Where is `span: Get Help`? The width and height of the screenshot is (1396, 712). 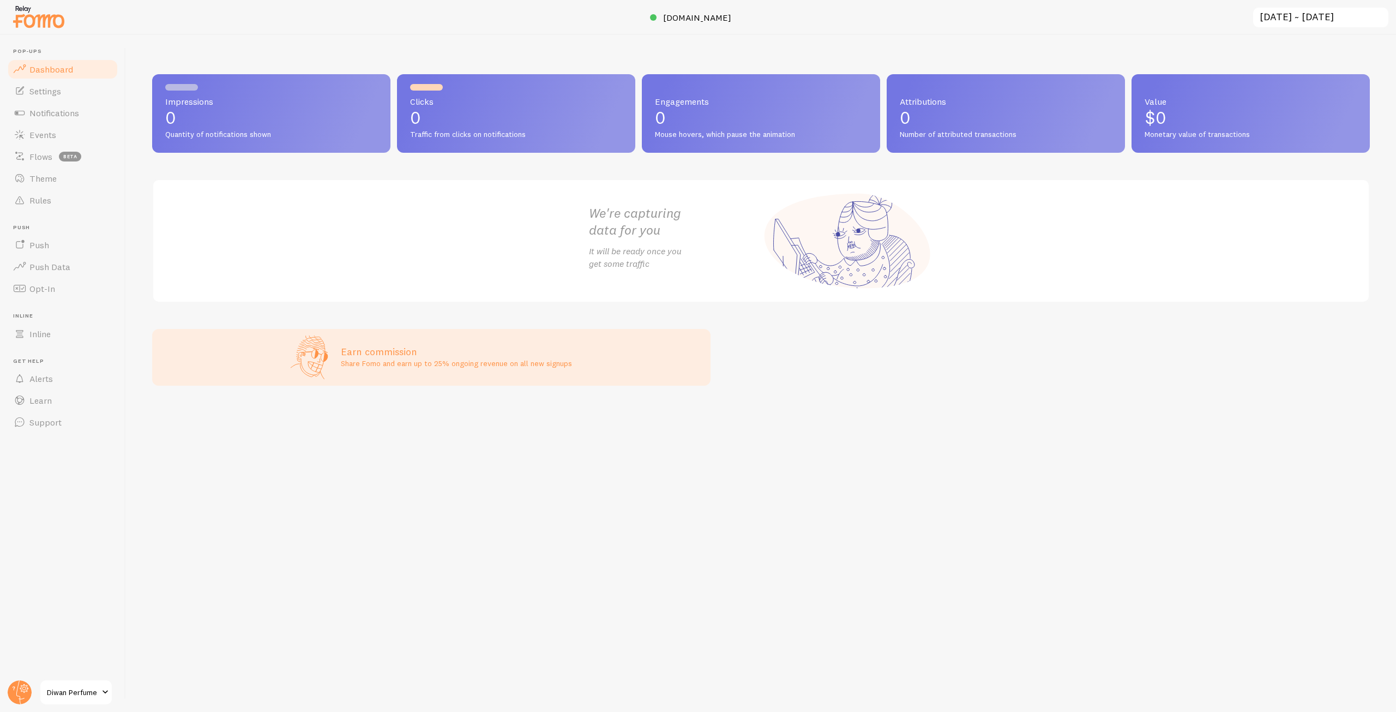
span: Get Help is located at coordinates (66, 361).